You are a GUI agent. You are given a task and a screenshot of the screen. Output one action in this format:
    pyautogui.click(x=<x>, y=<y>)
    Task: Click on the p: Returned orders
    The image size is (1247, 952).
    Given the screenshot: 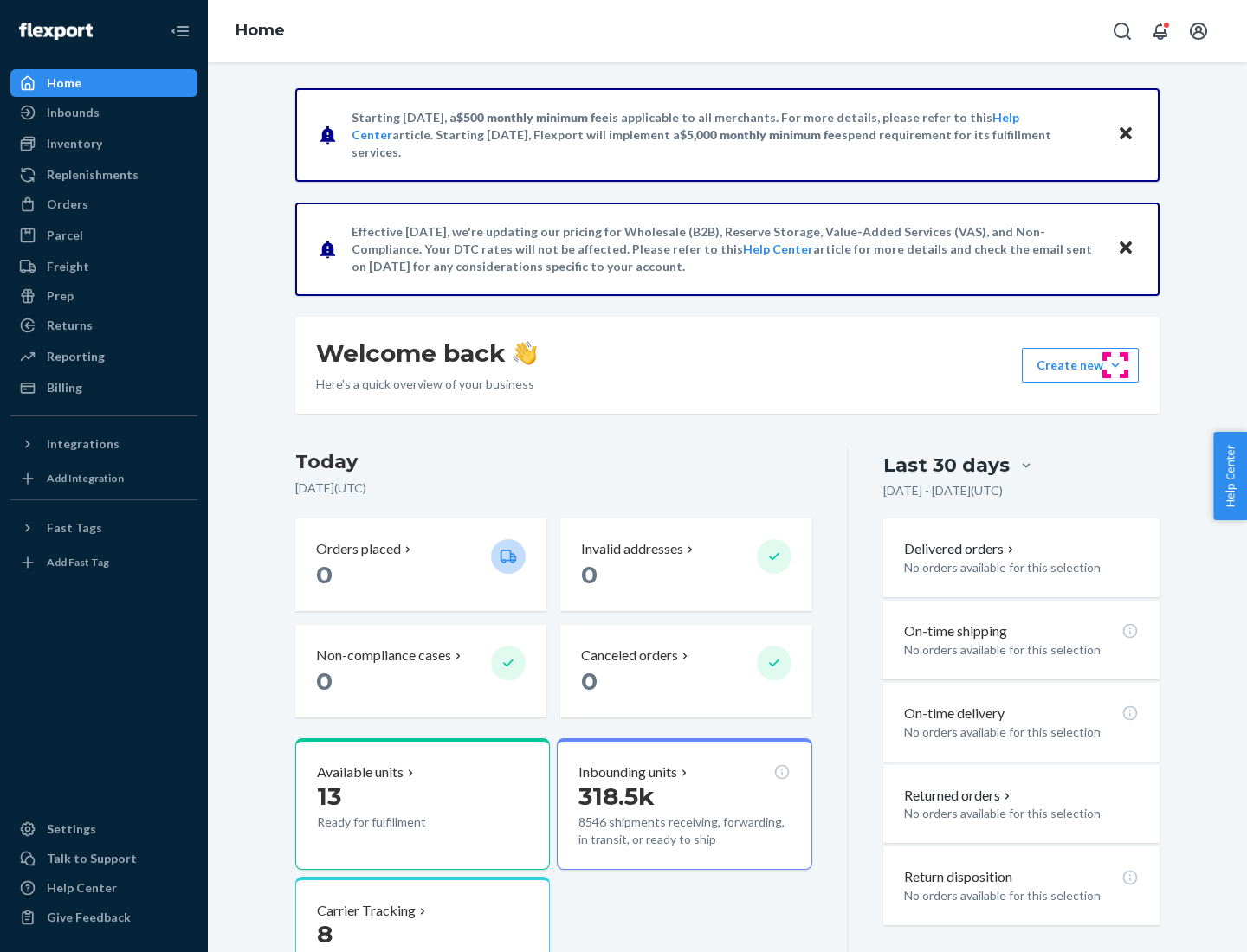 What is the action you would take?
    pyautogui.click(x=959, y=795)
    